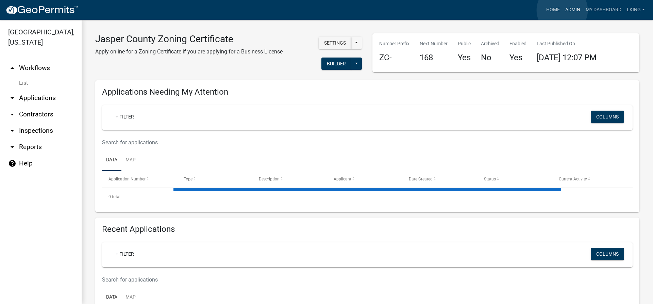 This screenshot has width=653, height=304. Describe the element at coordinates (127, 179) in the screenshot. I see `span: Application Number` at that location.